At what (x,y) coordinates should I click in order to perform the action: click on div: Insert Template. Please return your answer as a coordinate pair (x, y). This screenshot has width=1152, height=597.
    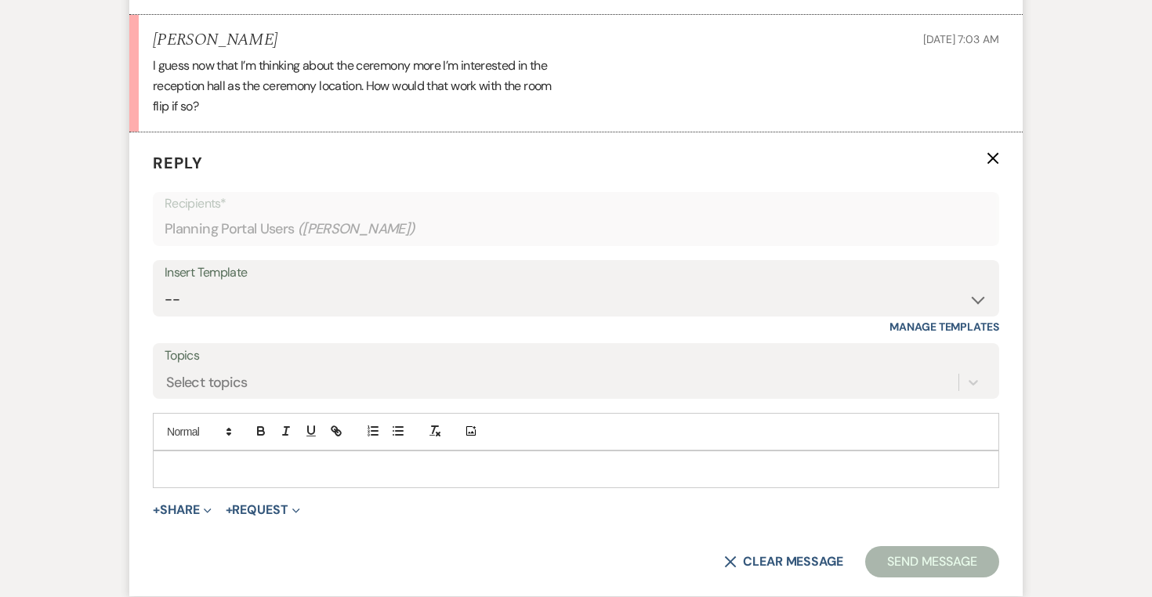
    Looking at the image, I should click on (576, 273).